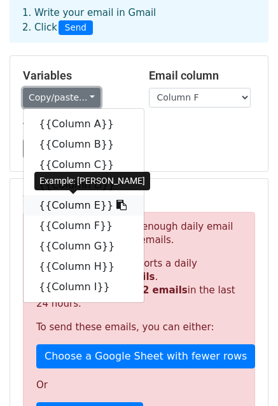  I want to click on a: {{Column E}}, so click(83, 206).